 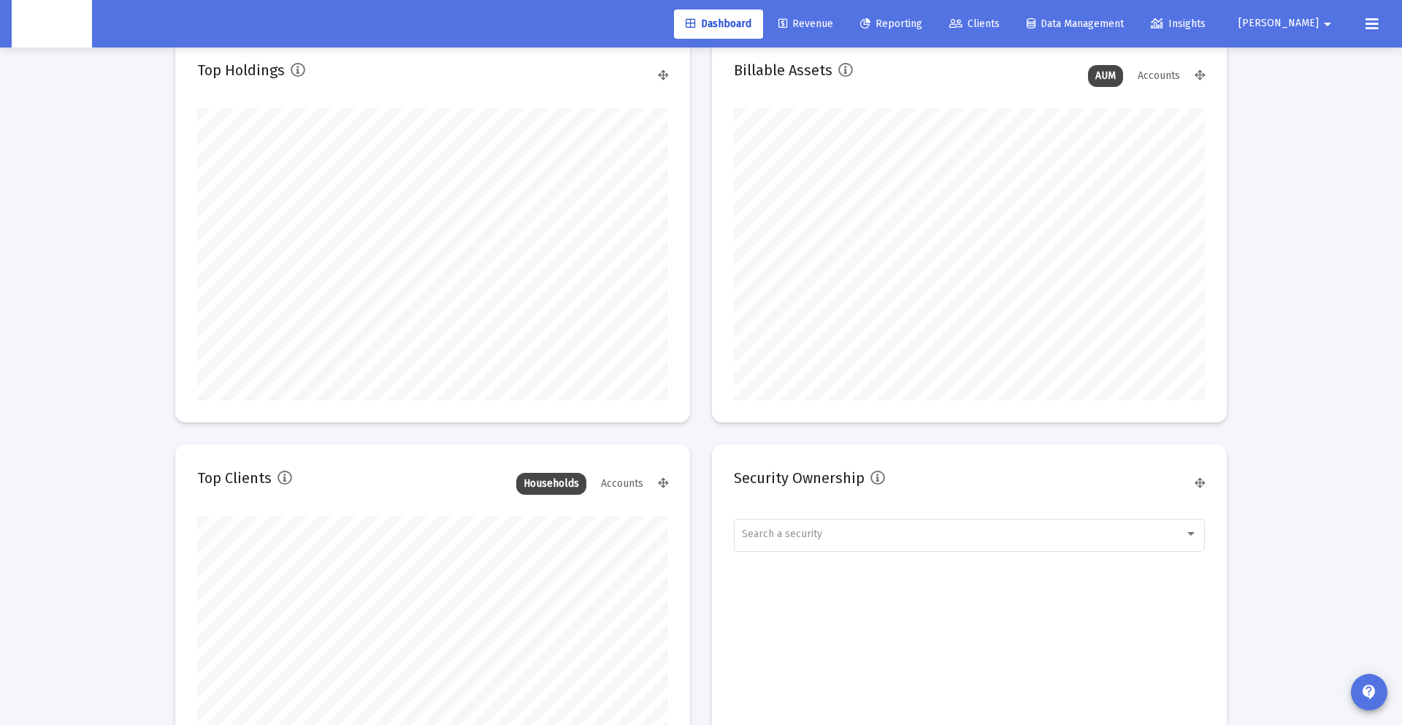 I want to click on span: Insights, so click(x=1178, y=23).